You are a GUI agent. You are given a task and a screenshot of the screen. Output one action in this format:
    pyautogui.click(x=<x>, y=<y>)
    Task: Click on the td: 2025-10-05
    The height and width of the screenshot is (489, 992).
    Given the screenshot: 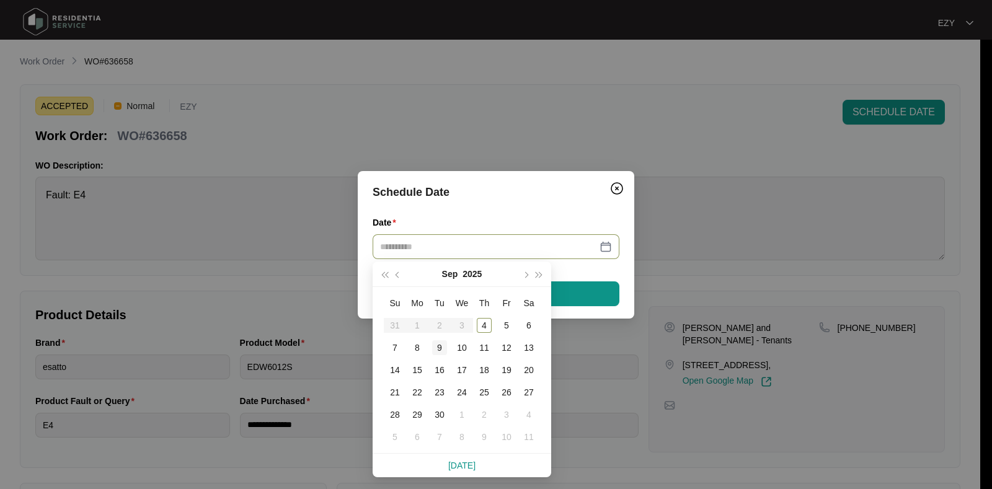 What is the action you would take?
    pyautogui.click(x=395, y=437)
    